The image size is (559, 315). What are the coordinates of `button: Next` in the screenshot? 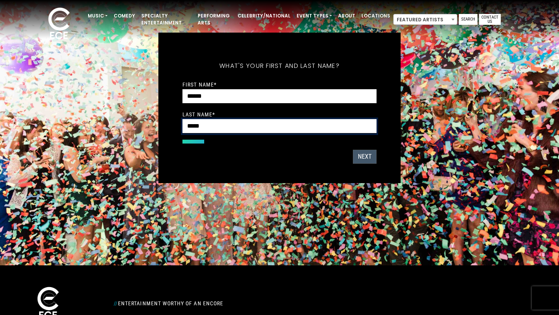 It's located at (365, 157).